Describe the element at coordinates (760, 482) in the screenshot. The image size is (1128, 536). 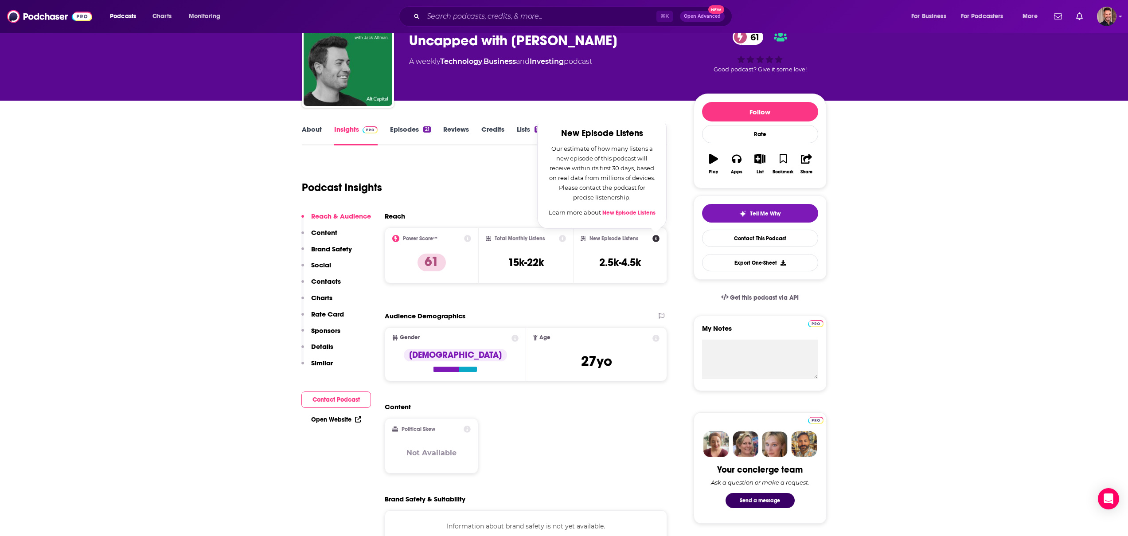
I see `div: Ask a question or make a request.` at that location.